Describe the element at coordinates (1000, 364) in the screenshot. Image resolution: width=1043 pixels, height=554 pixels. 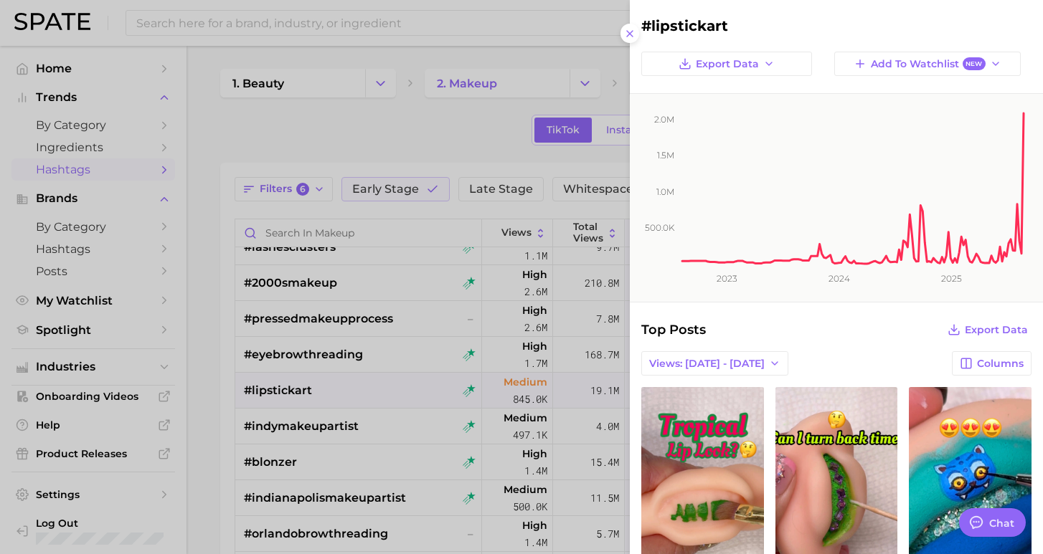
I see `span: Columns` at that location.